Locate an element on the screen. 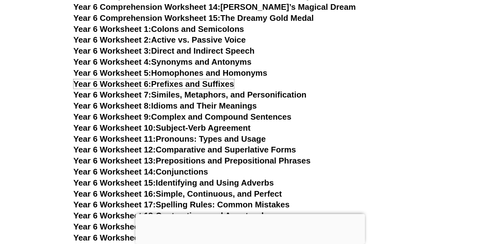 The image size is (500, 244). a: Year 6 Worksheet 1:Colons and Semicolons is located at coordinates (159, 29).